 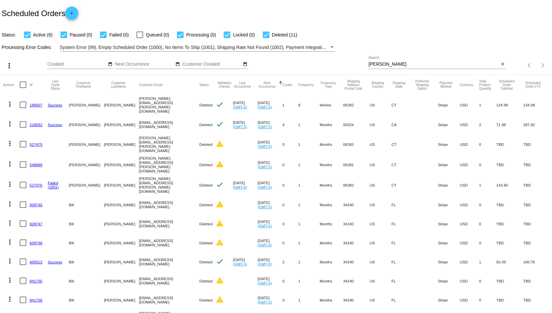 What do you see at coordinates (290, 125) in the screenshot?
I see `mat-cell: 4` at bounding box center [290, 125].